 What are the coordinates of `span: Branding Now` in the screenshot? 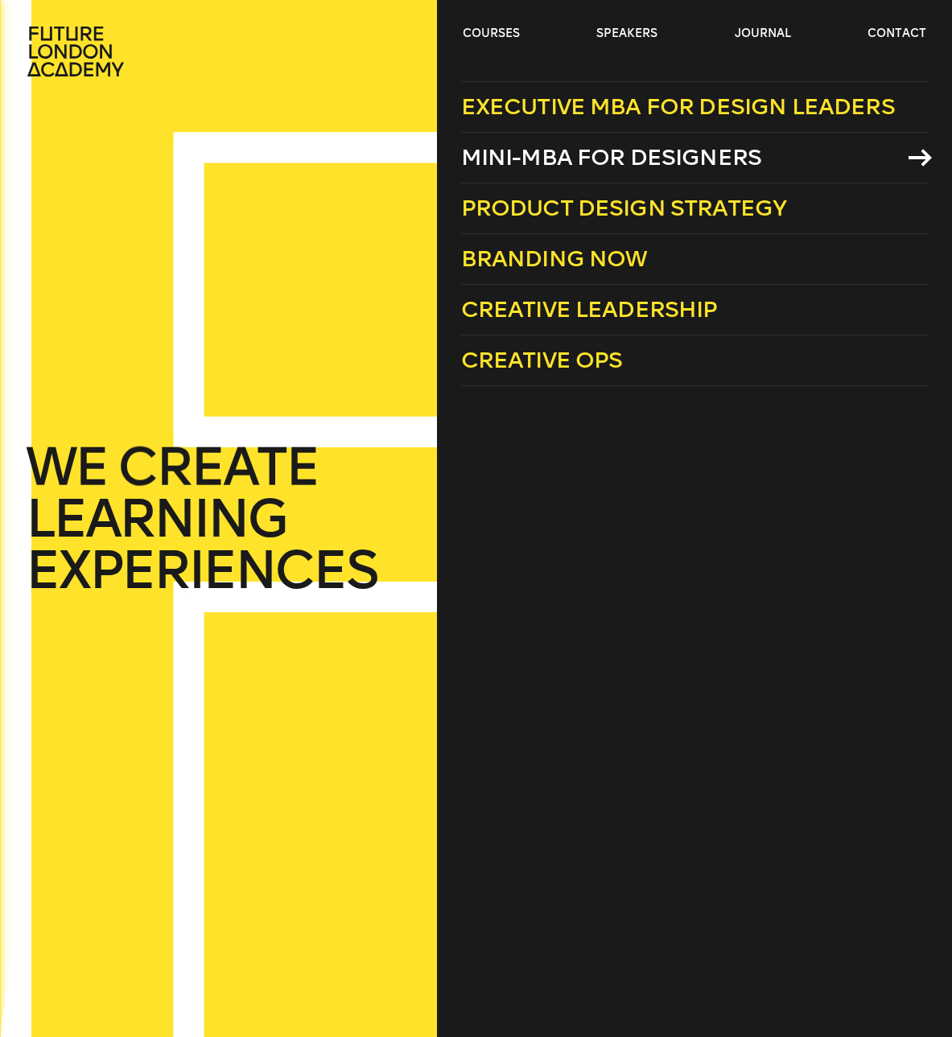 It's located at (554, 258).